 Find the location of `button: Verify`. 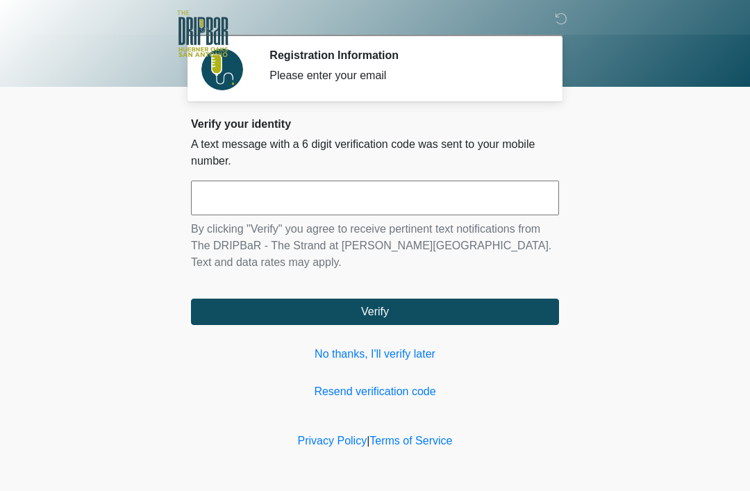

button: Verify is located at coordinates (375, 312).